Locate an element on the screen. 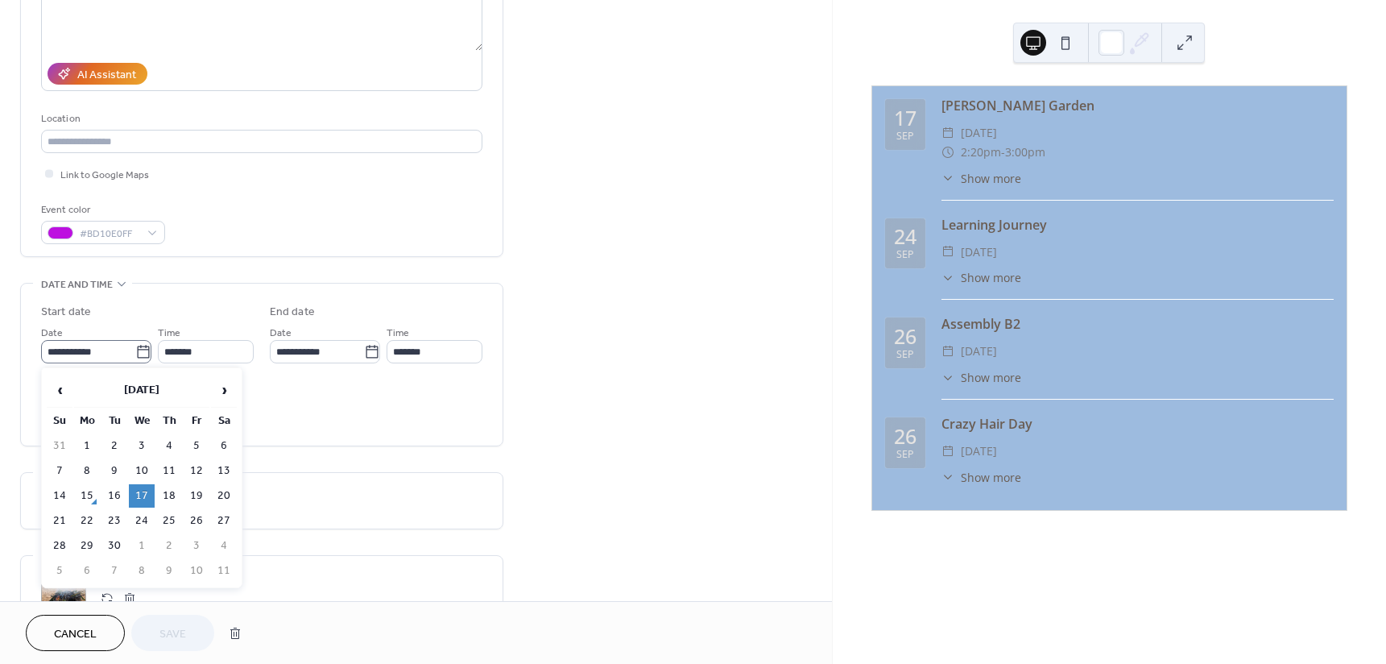 The image size is (1386, 664). td: 29 is located at coordinates (87, 545).